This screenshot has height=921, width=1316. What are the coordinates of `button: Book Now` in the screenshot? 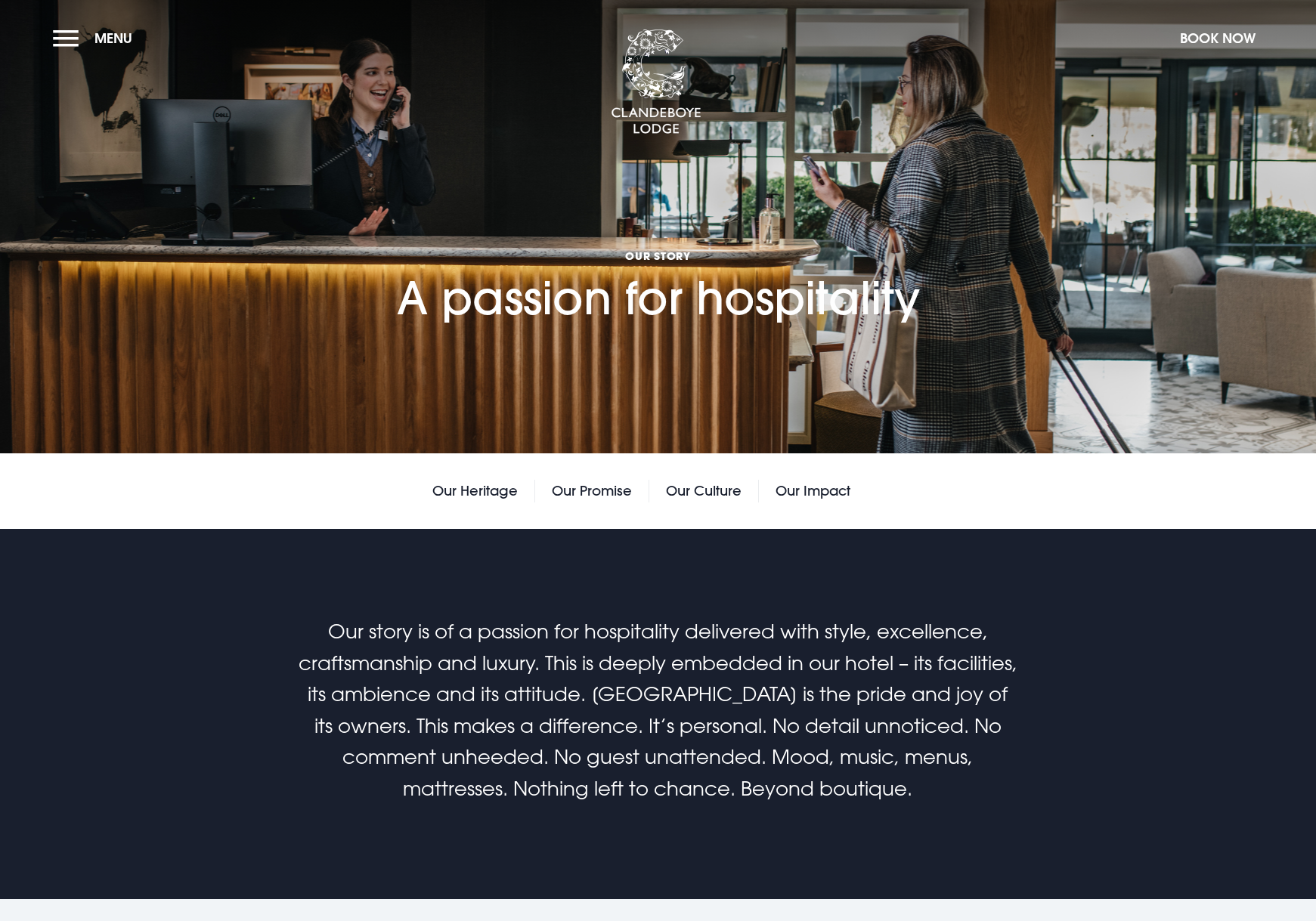 It's located at (1217, 38).